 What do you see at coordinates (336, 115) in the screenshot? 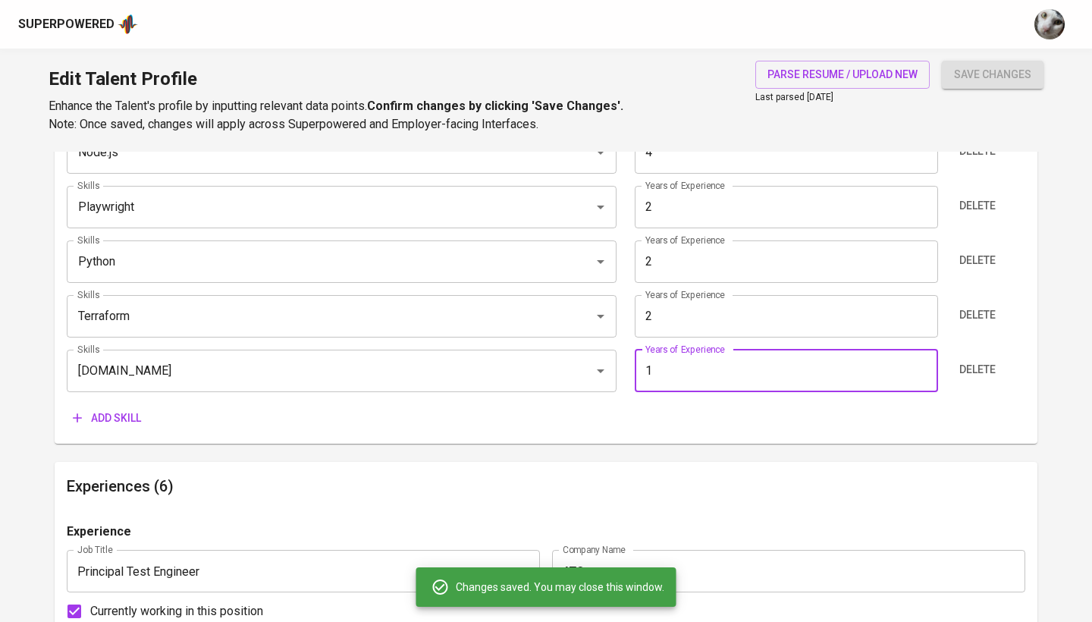
I see `p: Enhance the Talent's profile by inputting relevant data points. Note: Once saved, changes will ap...` at bounding box center [336, 115].